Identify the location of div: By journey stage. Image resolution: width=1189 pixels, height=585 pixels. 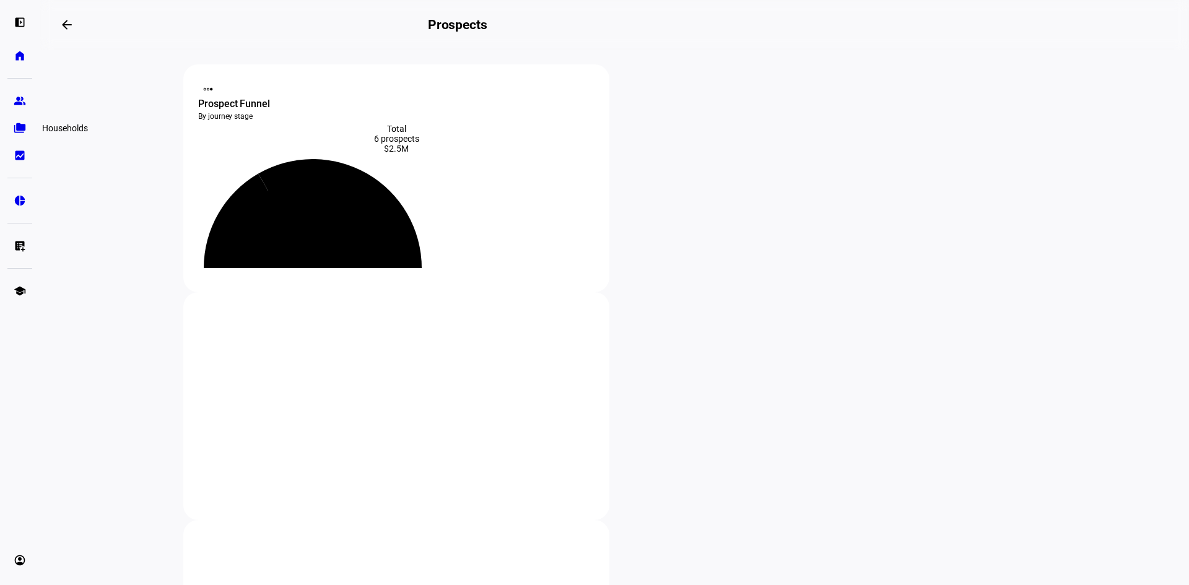
(396, 116).